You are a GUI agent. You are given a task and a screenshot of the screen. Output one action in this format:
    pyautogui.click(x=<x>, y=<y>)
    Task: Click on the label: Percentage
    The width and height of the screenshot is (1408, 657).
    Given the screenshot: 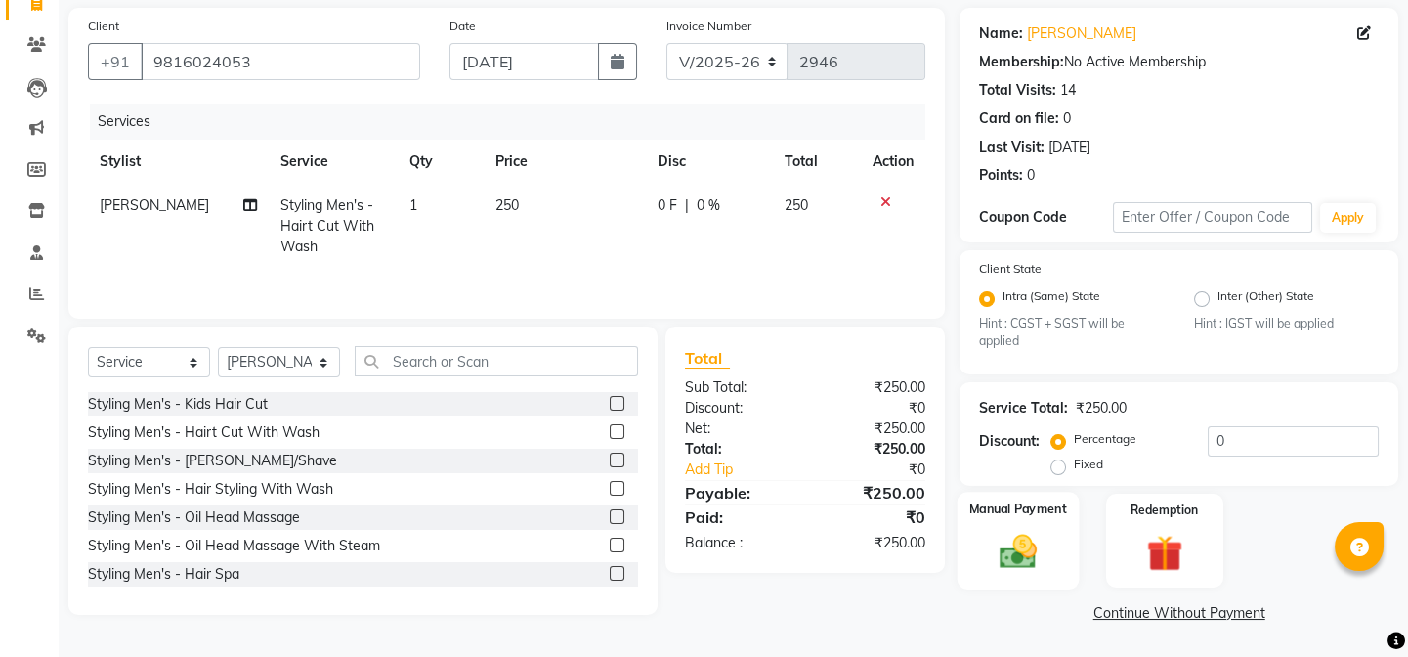 What is the action you would take?
    pyautogui.click(x=1105, y=439)
    